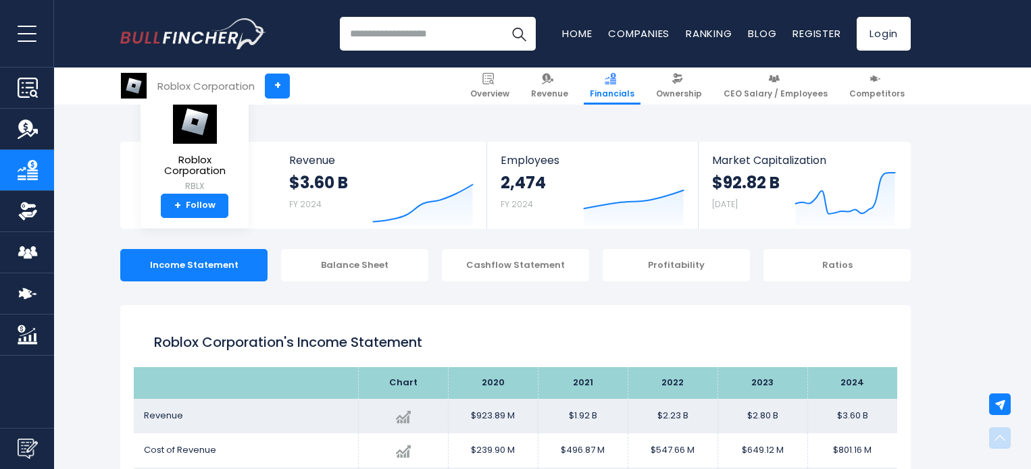  What do you see at coordinates (318, 182) in the screenshot?
I see `strong: $3.60 B` at bounding box center [318, 182].